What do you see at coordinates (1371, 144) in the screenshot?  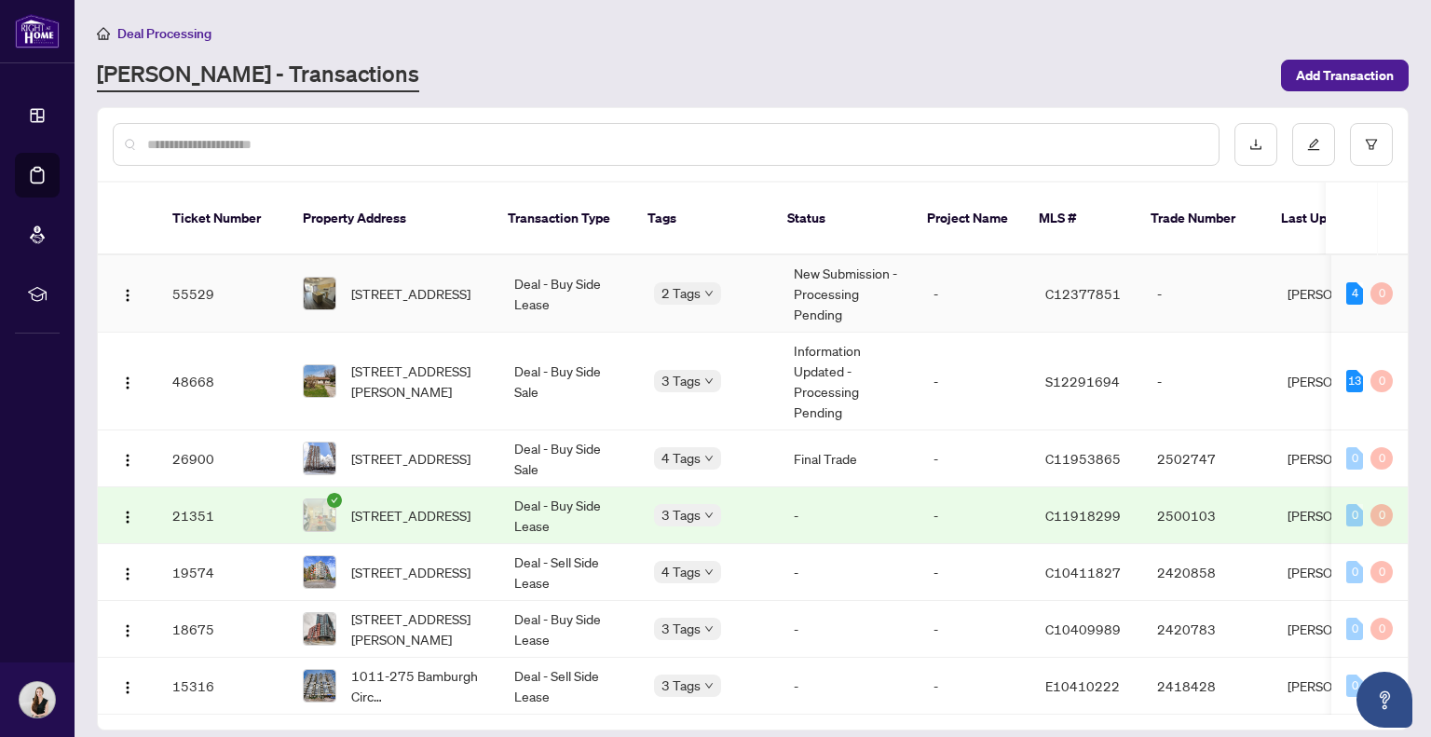 I see `button: filter` at bounding box center [1371, 144].